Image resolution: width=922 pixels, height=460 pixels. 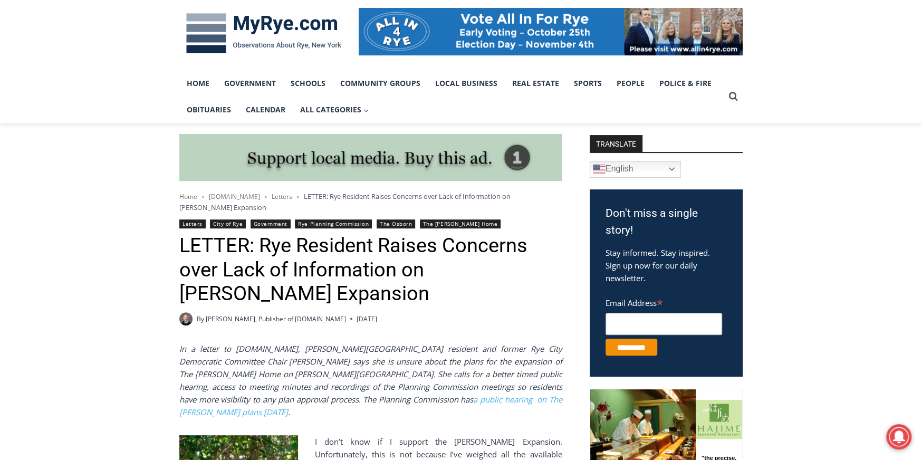 I want to click on img: en, so click(x=599, y=169).